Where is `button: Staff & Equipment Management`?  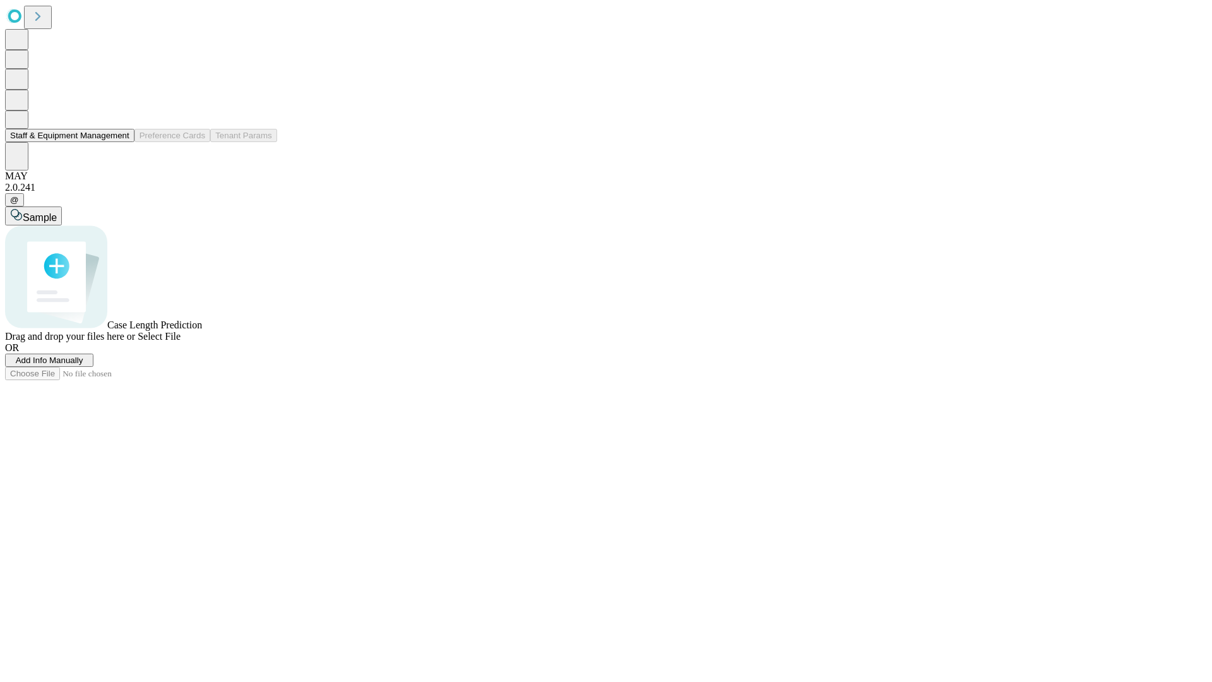
button: Staff & Equipment Management is located at coordinates (69, 135).